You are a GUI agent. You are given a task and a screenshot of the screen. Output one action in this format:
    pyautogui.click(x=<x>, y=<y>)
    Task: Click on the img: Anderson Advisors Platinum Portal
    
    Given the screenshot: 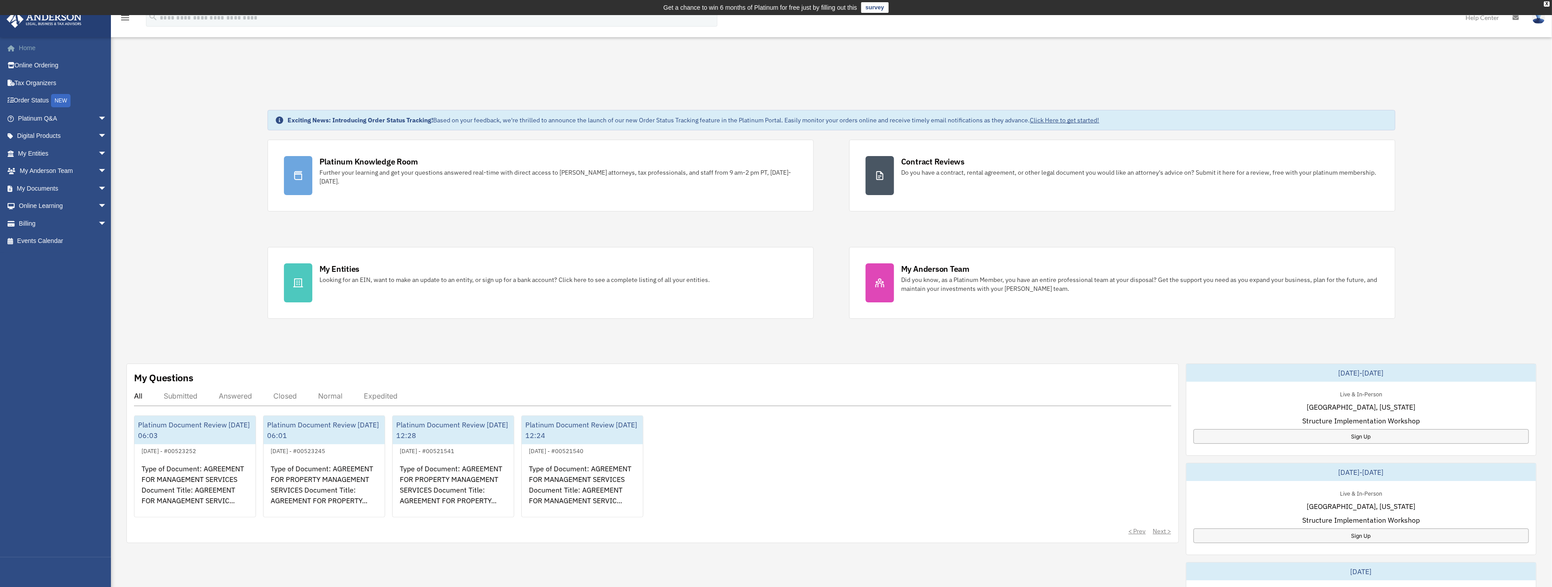 What is the action you would take?
    pyautogui.click(x=44, y=19)
    